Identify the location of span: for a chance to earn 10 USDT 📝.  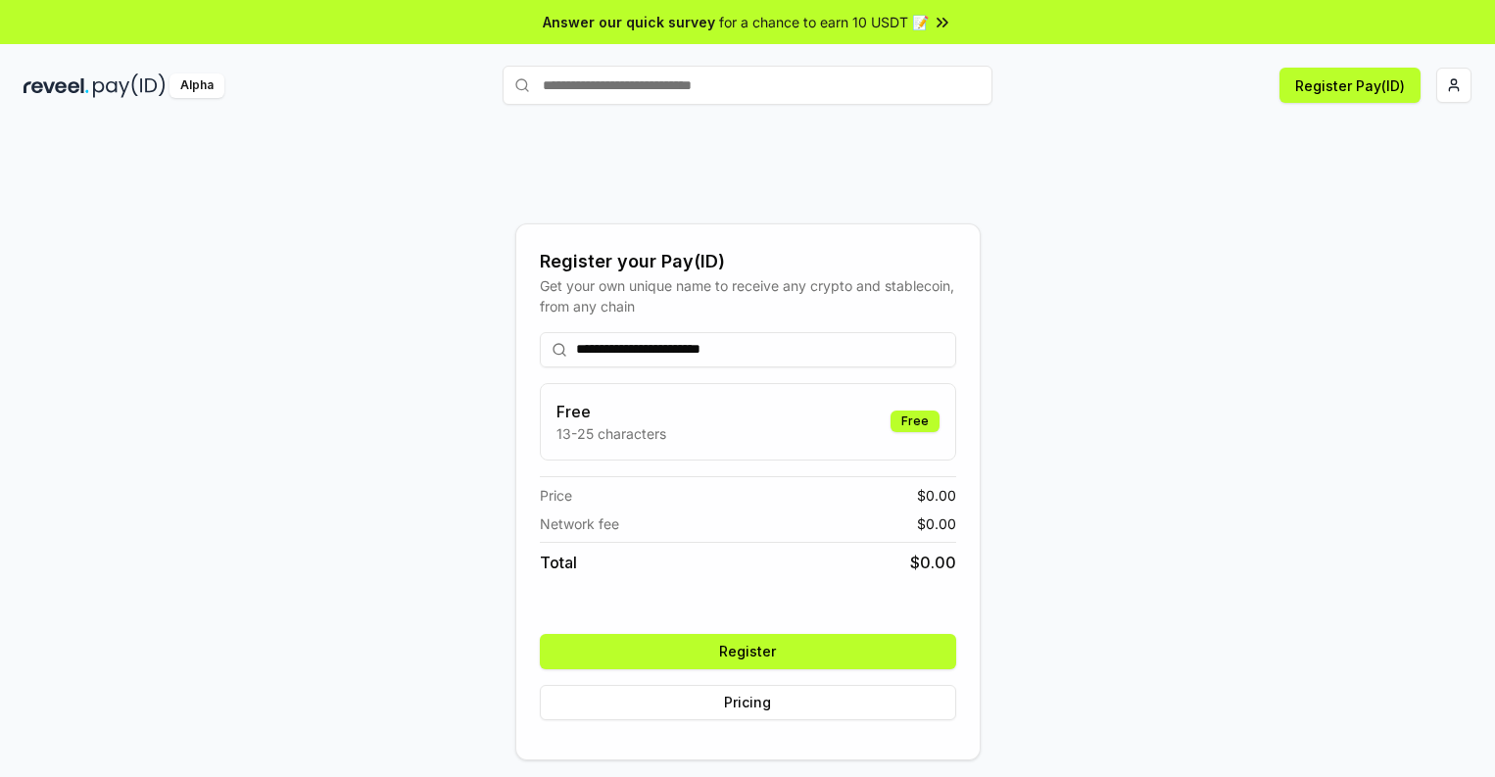
(824, 22).